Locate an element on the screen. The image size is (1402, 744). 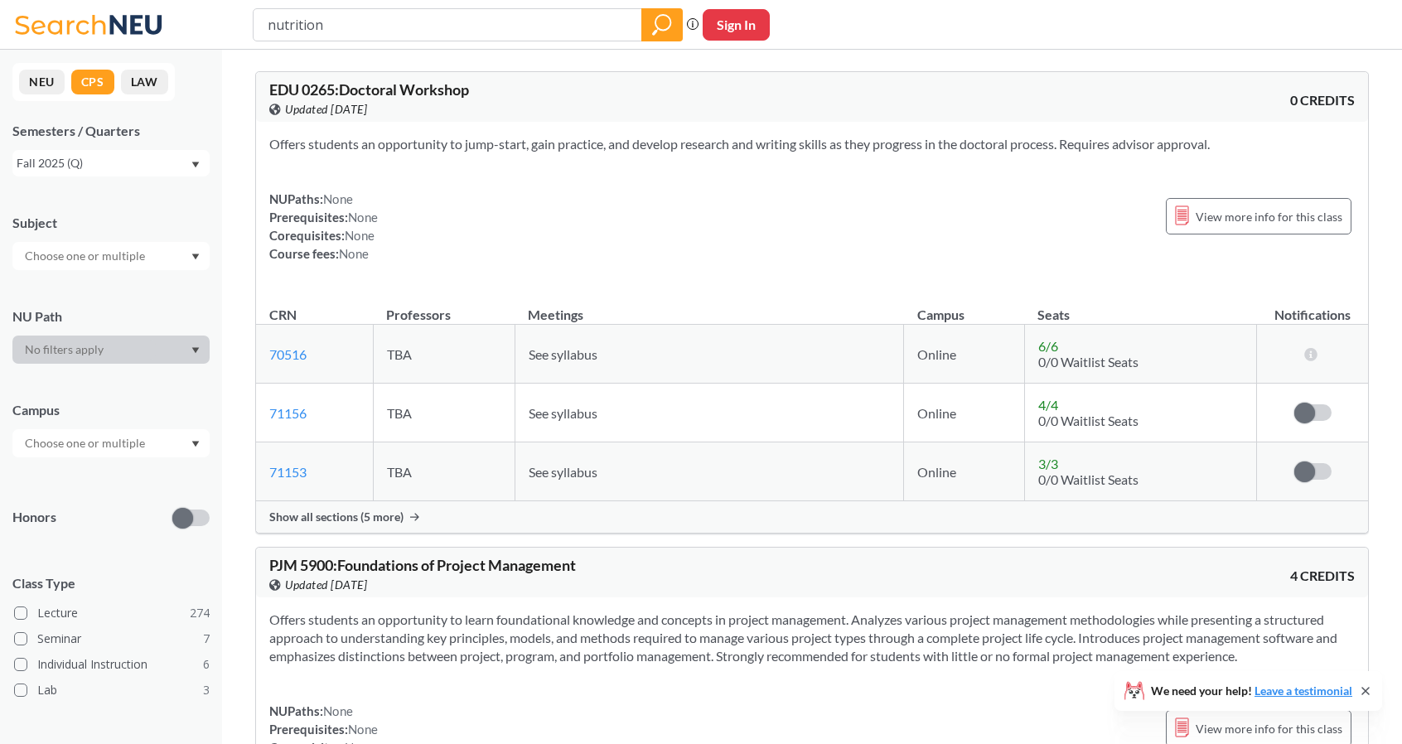
div: Fall 2025 (Q) is located at coordinates (103, 163).